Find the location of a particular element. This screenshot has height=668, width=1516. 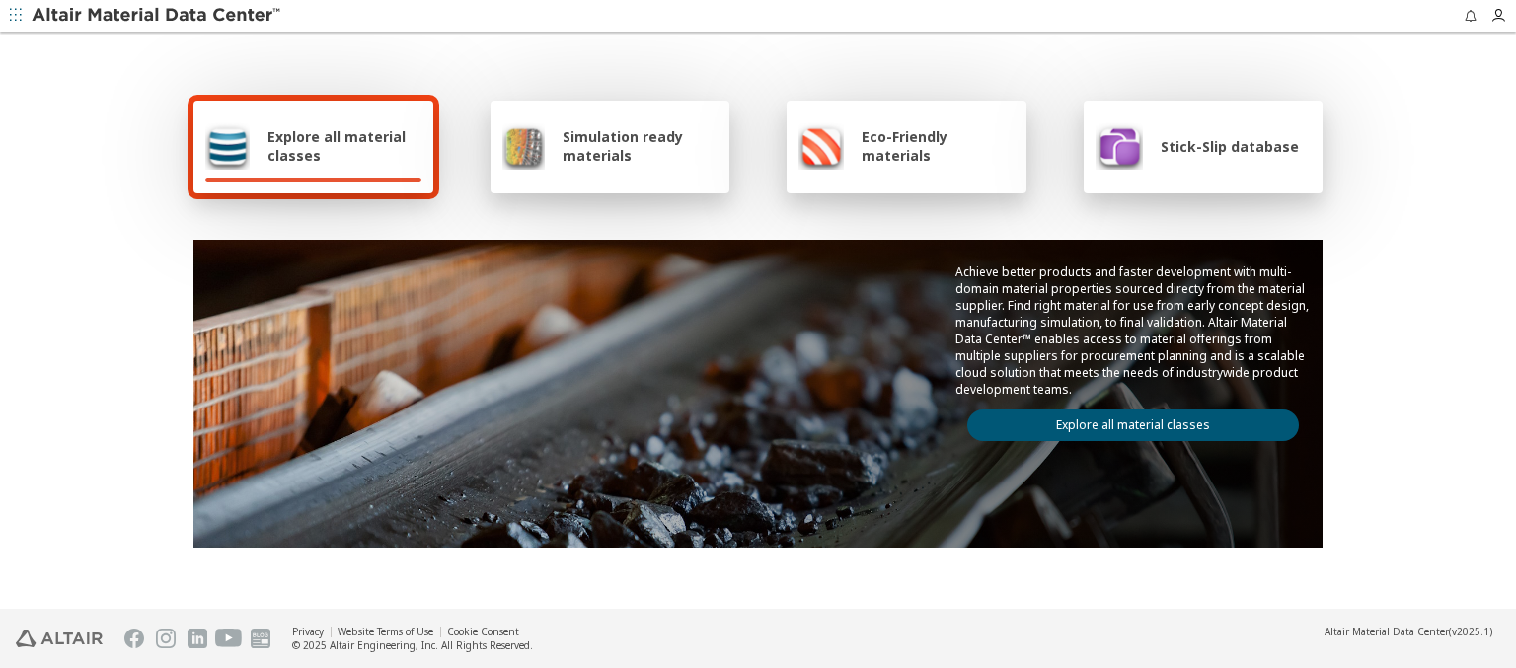

img: Stick-Slip database is located at coordinates (1119, 146).